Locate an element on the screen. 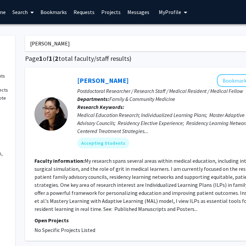  b: Research Keywords: is located at coordinates (100, 107).